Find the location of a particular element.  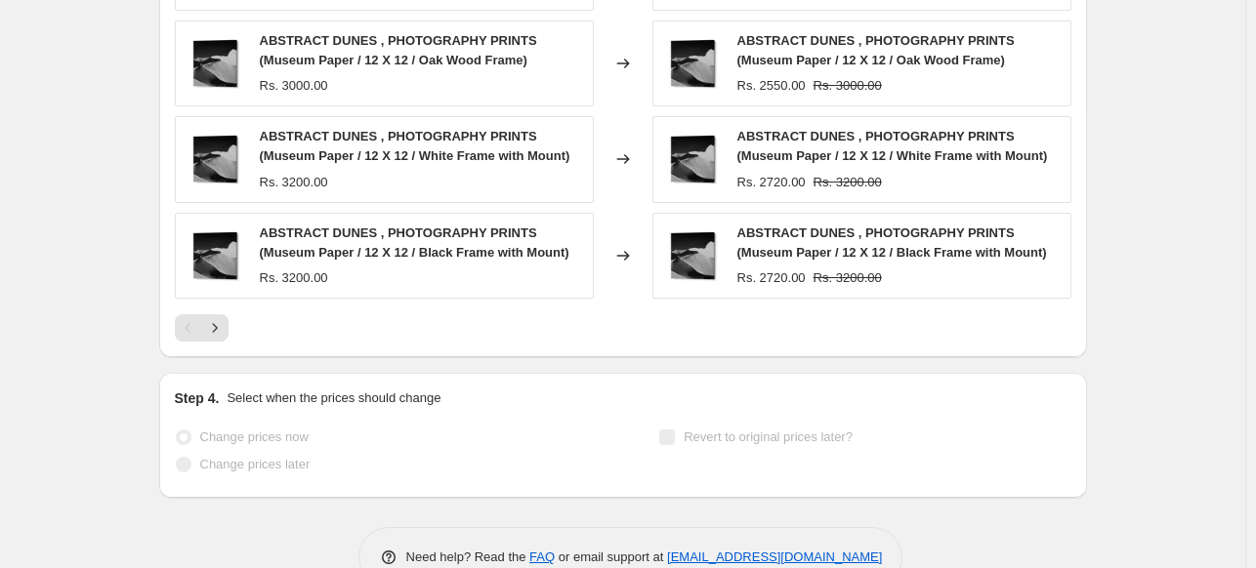

span: Change prices now is located at coordinates (254, 437).